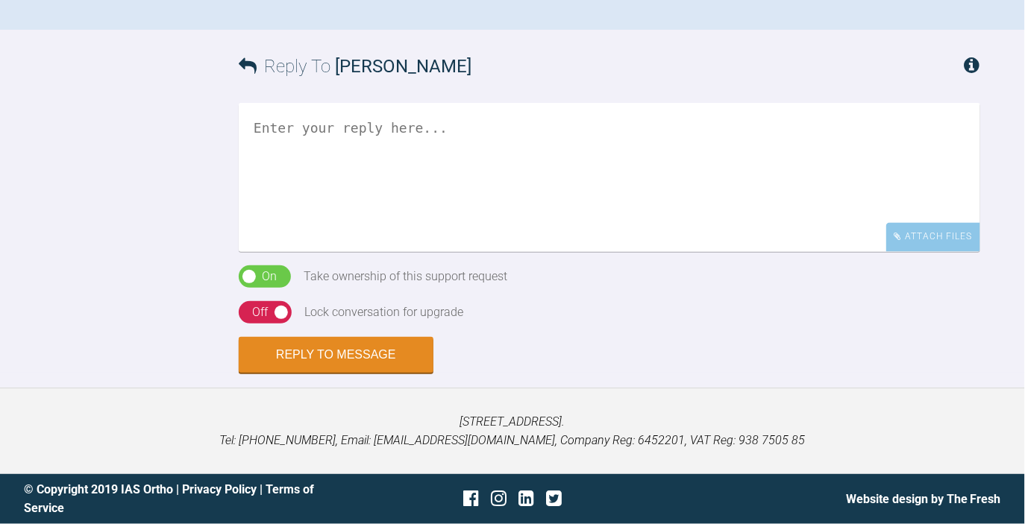 This screenshot has height=524, width=1025. Describe the element at coordinates (260, 312) in the screenshot. I see `div: Off` at that location.